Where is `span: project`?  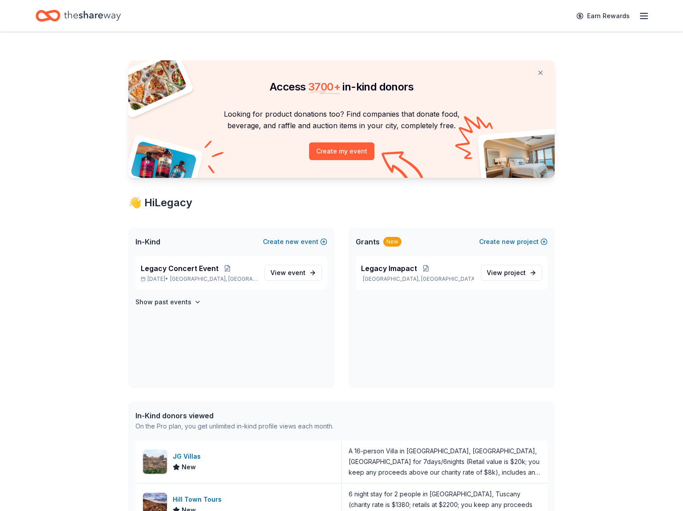 span: project is located at coordinates (514, 273).